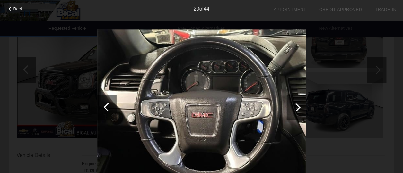 This screenshot has width=403, height=173. Describe the element at coordinates (206, 9) in the screenshot. I see `span: 44` at that location.